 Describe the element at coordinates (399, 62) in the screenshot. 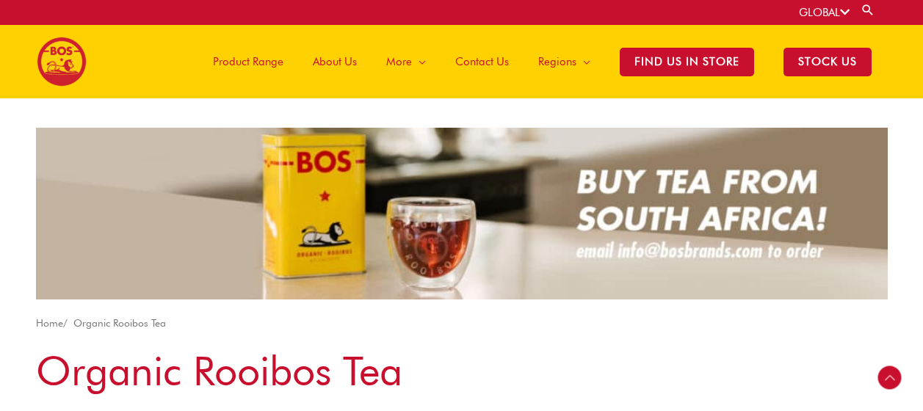

I see `span: More` at that location.